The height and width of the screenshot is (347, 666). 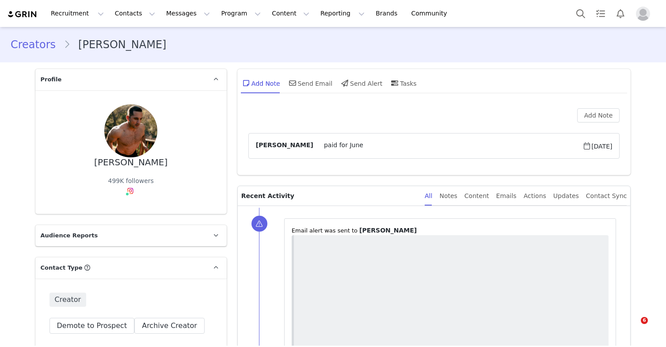 What do you see at coordinates (69, 236) in the screenshot?
I see `span: Audience Reports` at bounding box center [69, 236].